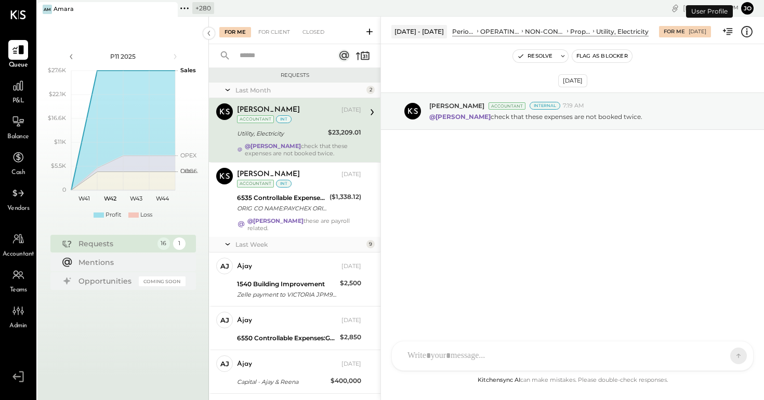 The image size is (764, 400). Describe the element at coordinates (18, 255) in the screenshot. I see `span: Accountant` at that location.